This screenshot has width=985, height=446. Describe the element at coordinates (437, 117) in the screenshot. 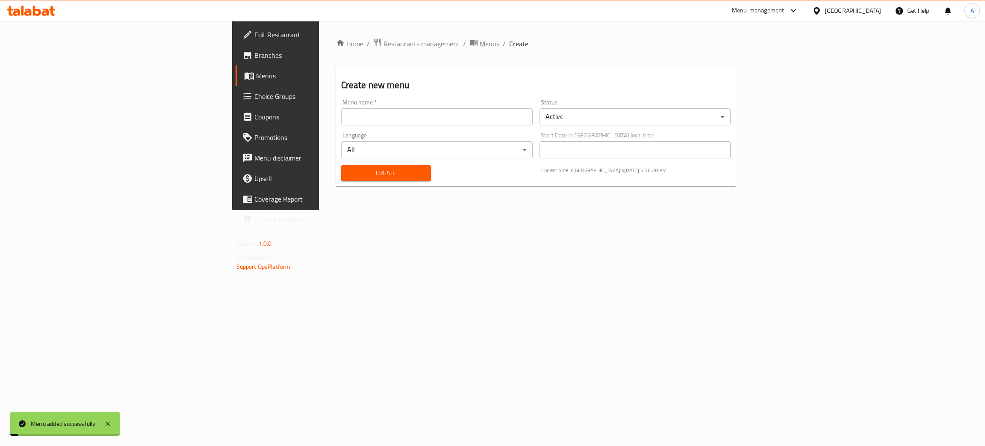

I see `input: Please enter Menu name` at that location.